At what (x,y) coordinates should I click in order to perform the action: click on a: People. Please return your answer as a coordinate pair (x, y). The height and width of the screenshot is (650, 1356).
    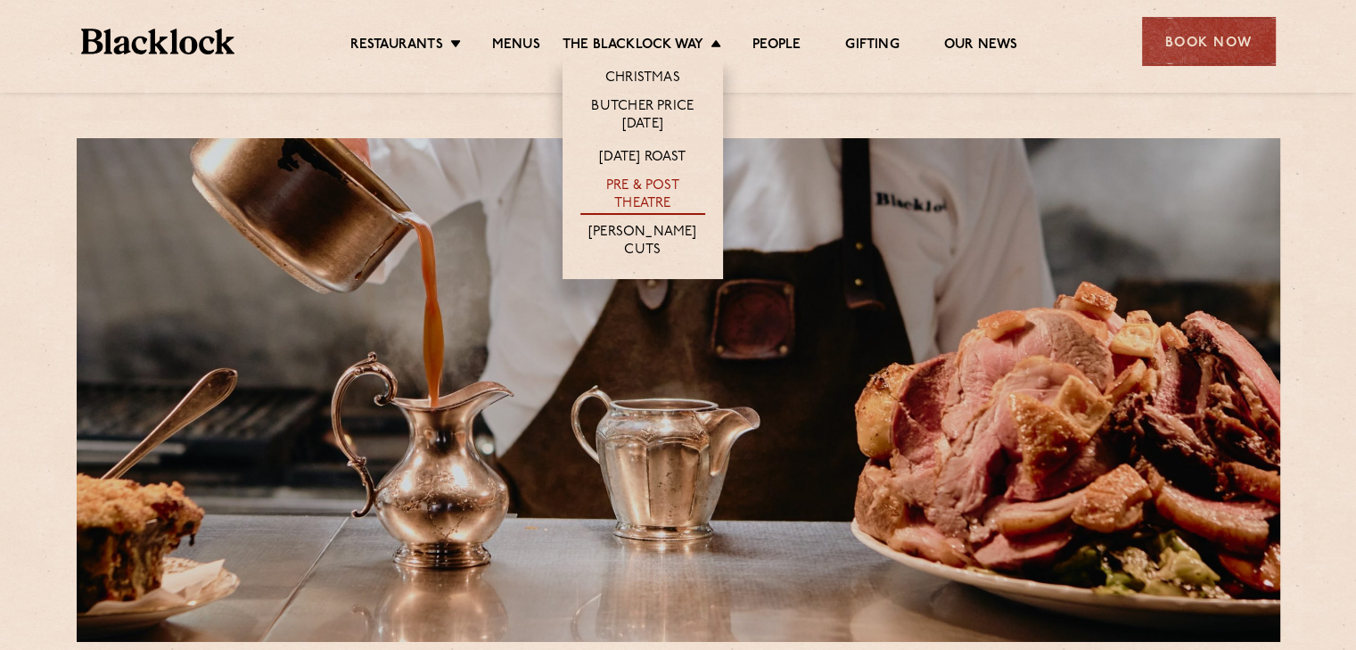
    Looking at the image, I should click on (776, 46).